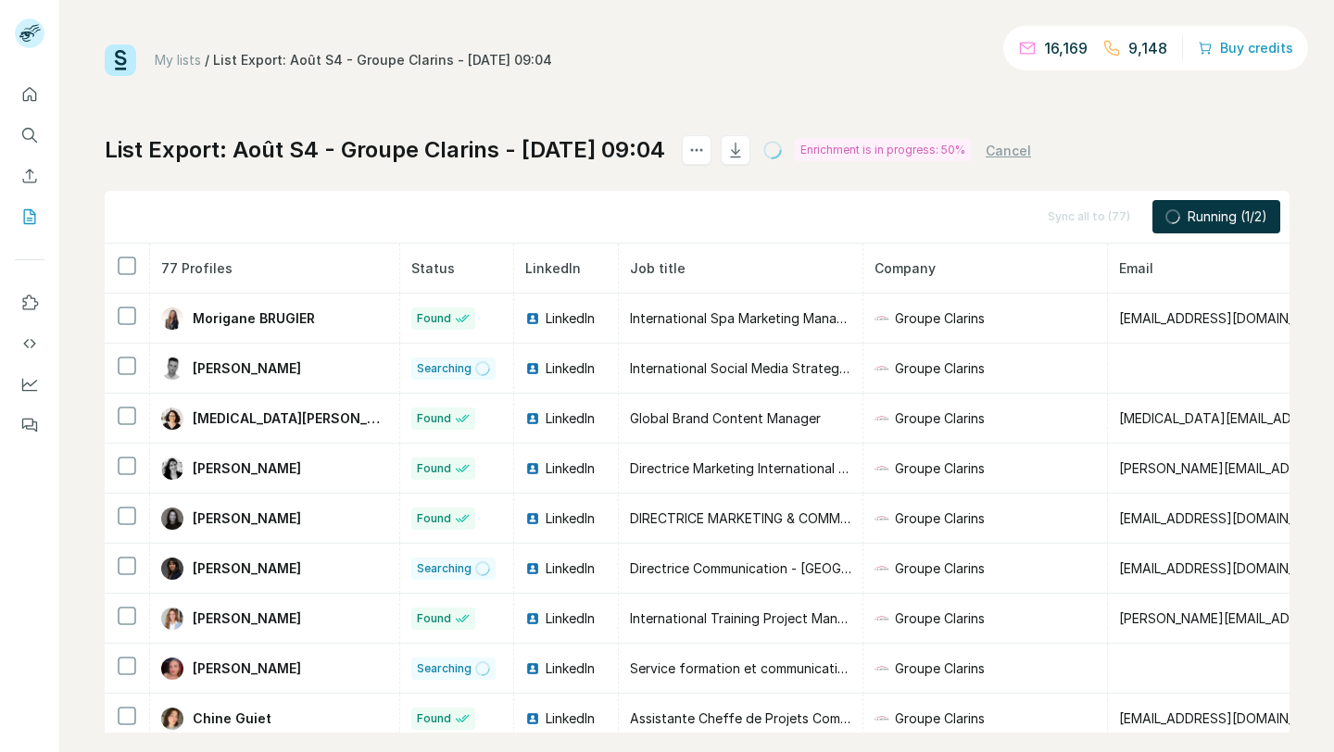  Describe the element at coordinates (30, 95) in the screenshot. I see `button: Quick start` at that location.